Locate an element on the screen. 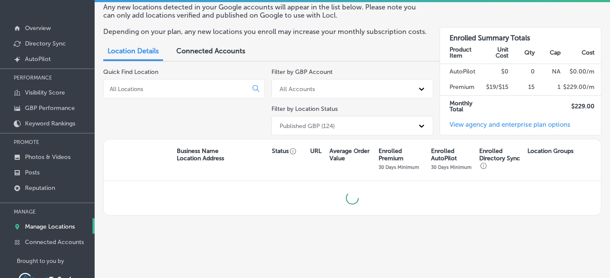 The width and height of the screenshot is (610, 278). p: Enrolled AutoPilot is located at coordinates (453, 155).